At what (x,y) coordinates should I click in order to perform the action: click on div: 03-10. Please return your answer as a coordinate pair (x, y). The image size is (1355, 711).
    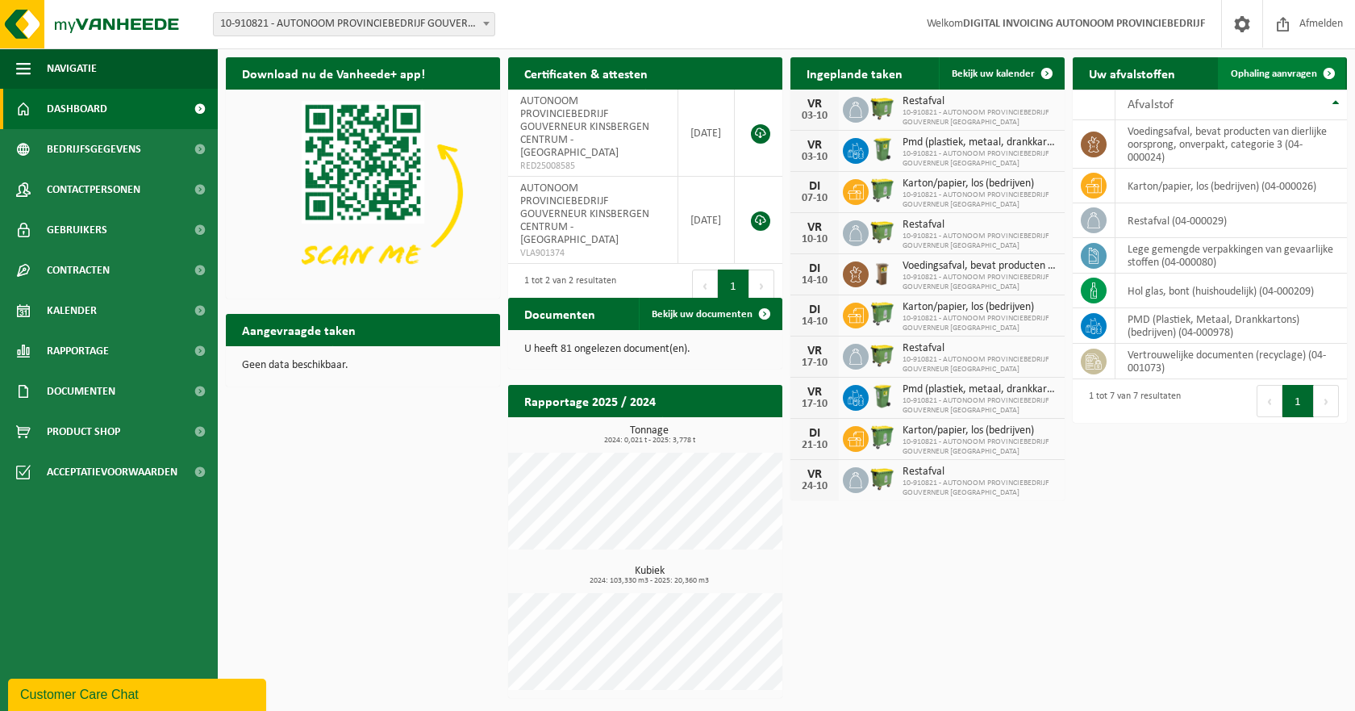
    Looking at the image, I should click on (815, 116).